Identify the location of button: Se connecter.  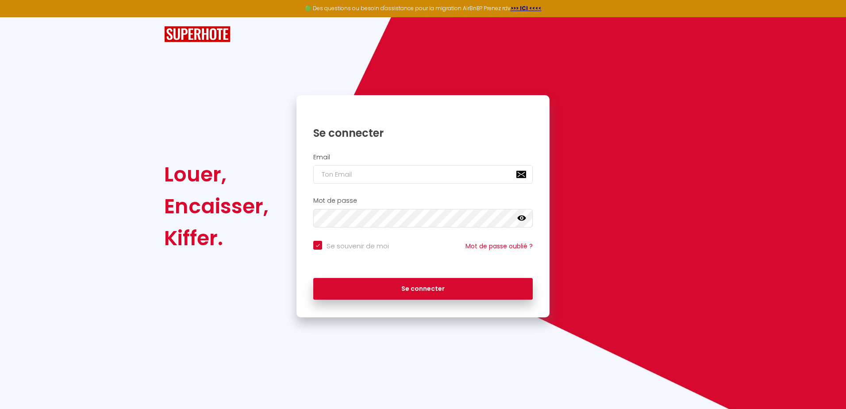
(423, 289).